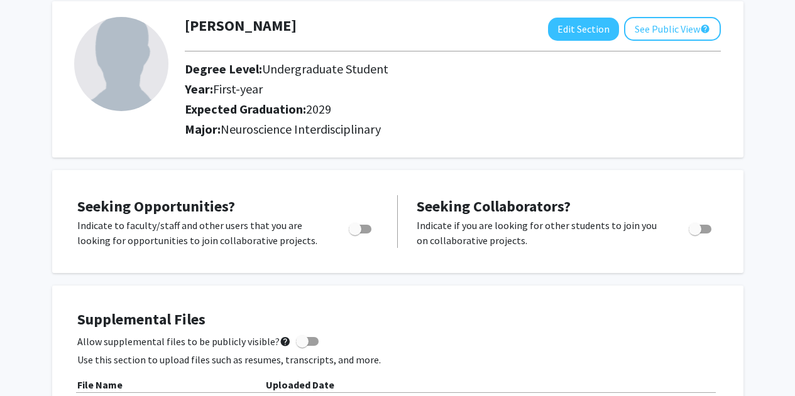 The width and height of the screenshot is (795, 396). Describe the element at coordinates (201, 233) in the screenshot. I see `p: Indicate to faculty/staff and other users that you are looking for opportunities to join collabor...` at that location.